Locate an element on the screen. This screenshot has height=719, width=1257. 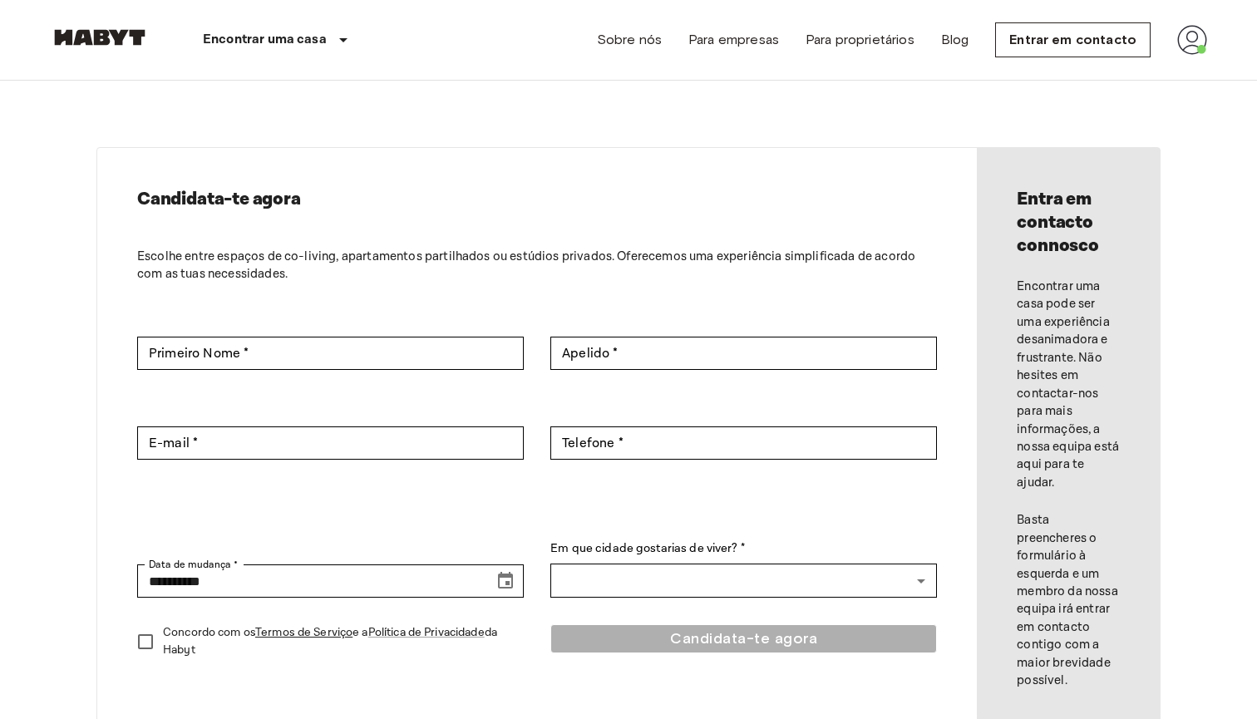
p: Encontrar uma casa is located at coordinates (264, 40).